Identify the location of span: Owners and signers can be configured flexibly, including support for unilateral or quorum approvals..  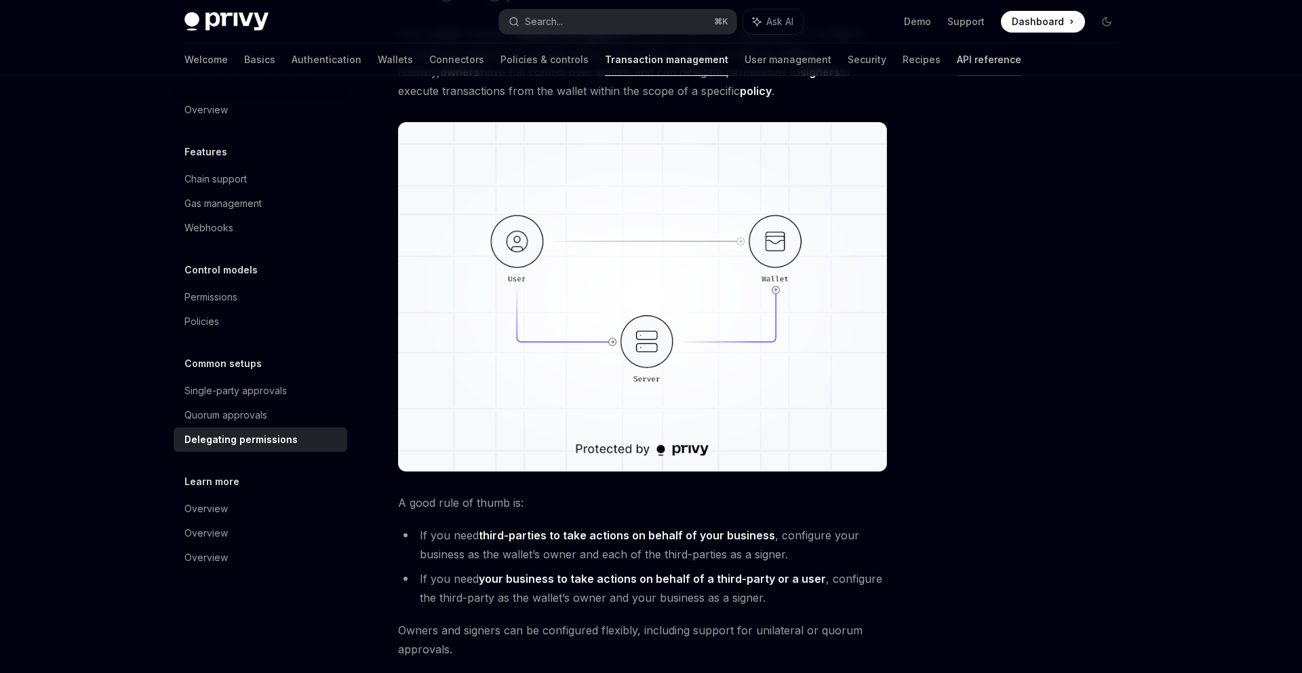
(642, 640).